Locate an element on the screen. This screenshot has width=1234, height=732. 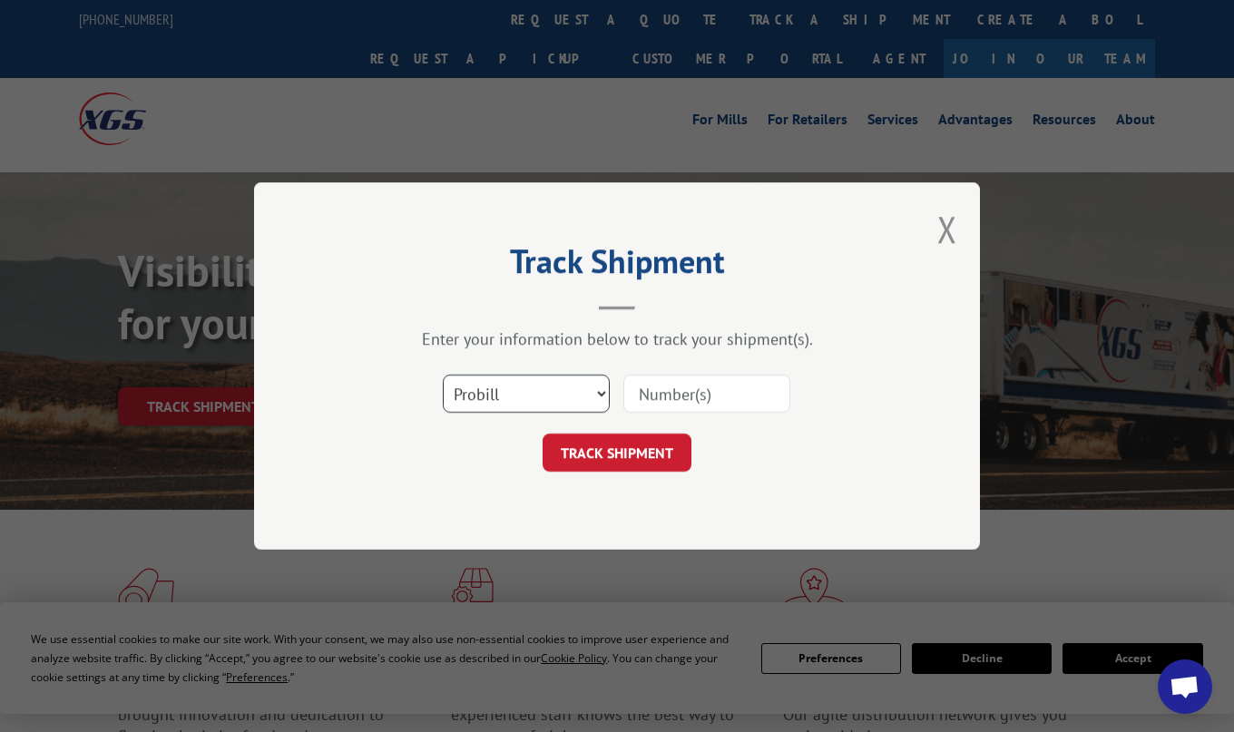
button: Close modal is located at coordinates (947, 229).